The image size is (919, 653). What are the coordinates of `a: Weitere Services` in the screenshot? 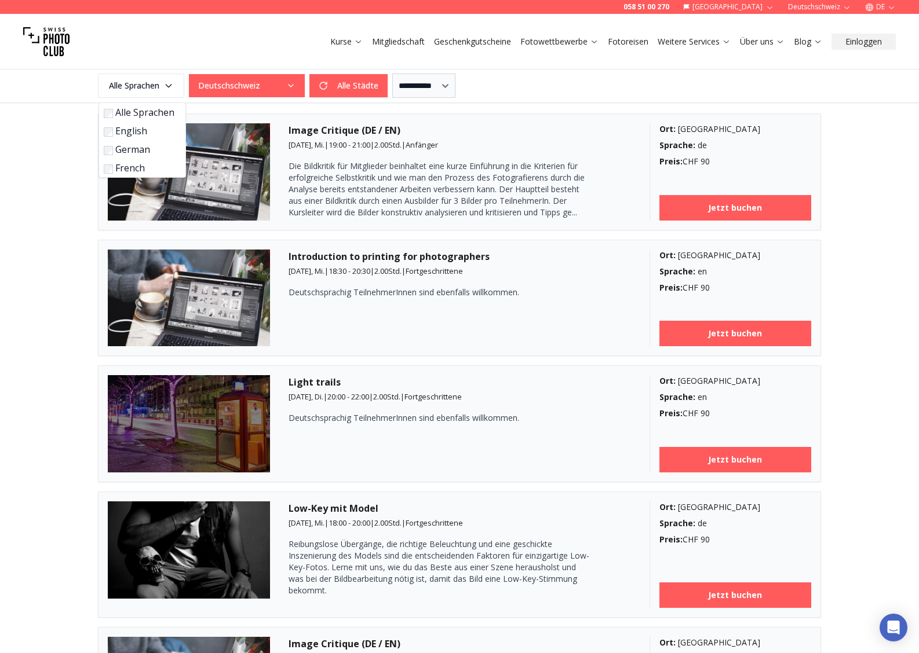 It's located at (694, 42).